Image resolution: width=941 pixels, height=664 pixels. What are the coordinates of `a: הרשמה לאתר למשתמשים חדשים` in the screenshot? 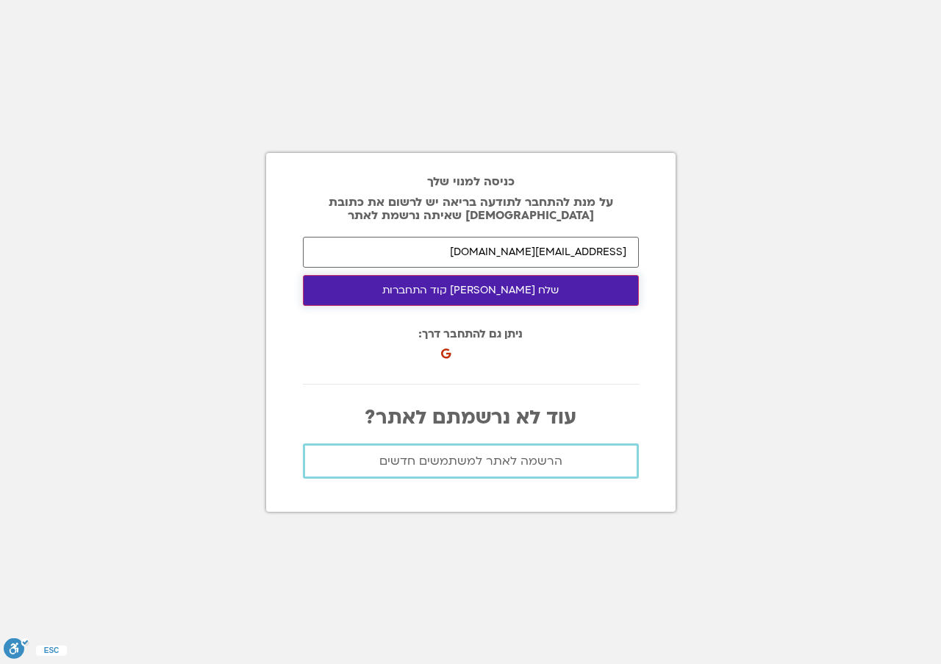 It's located at (471, 461).